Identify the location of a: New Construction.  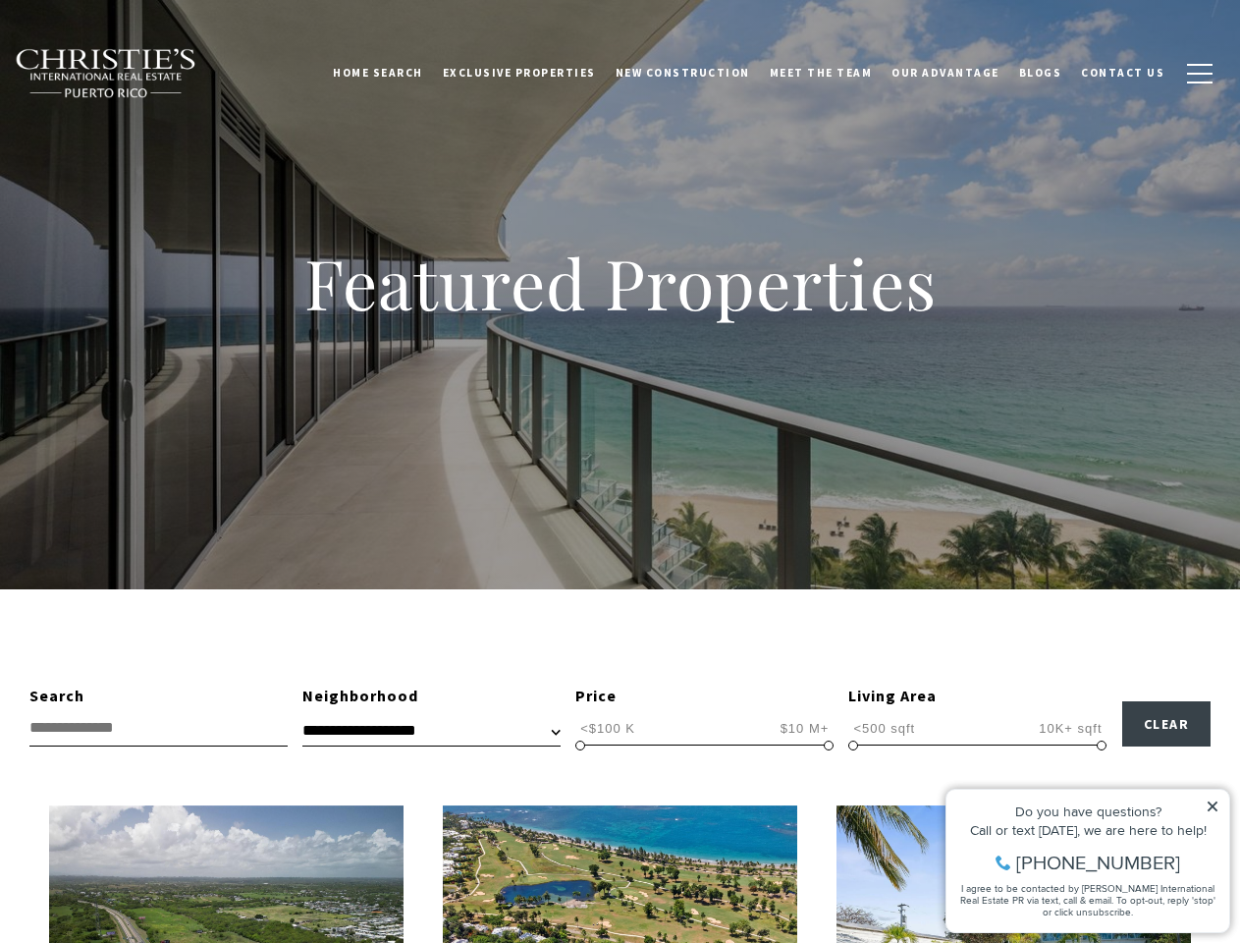
(682, 73).